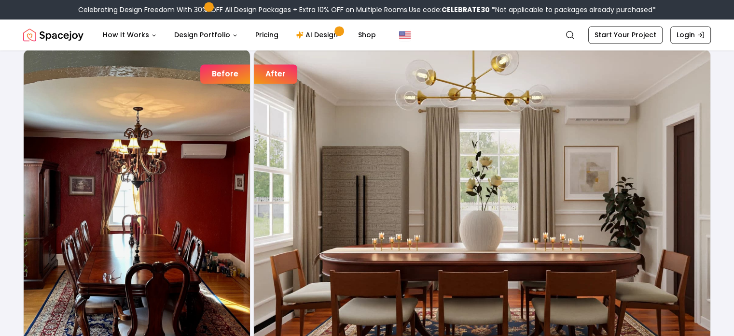 The height and width of the screenshot is (336, 734). What do you see at coordinates (53, 35) in the screenshot?
I see `img: Spacejoy Logo` at bounding box center [53, 35].